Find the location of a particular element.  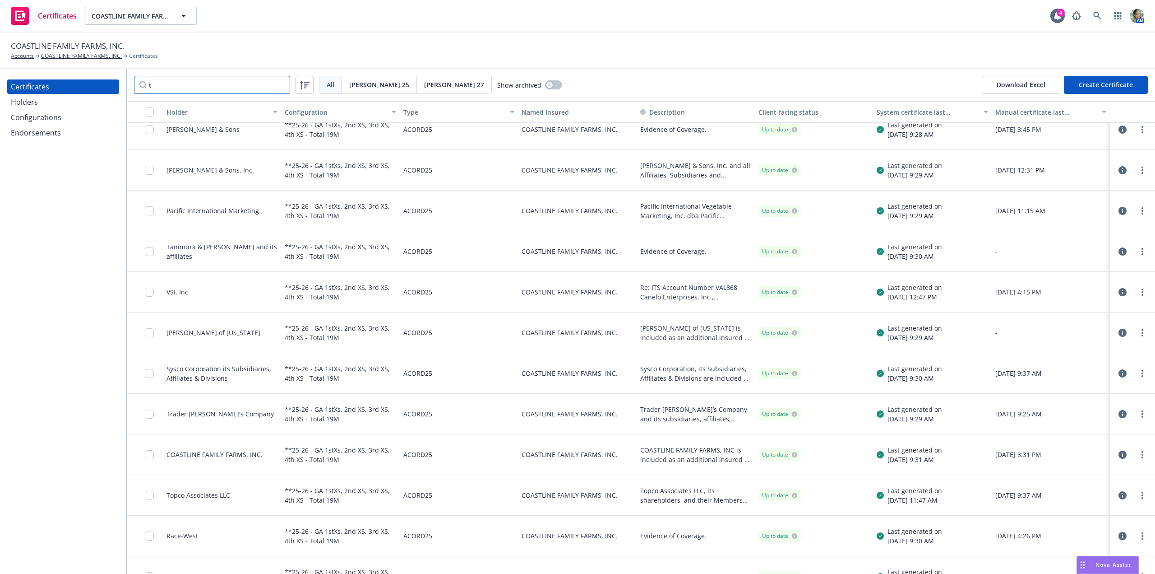

button: Manual certificate last generated is located at coordinates (1051, 112).